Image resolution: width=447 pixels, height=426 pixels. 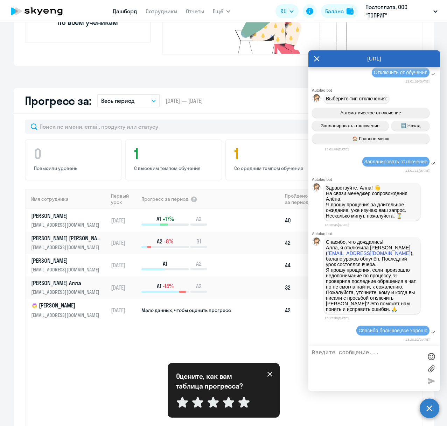 What do you see at coordinates (218, 11) in the screenshot?
I see `span: Ещё` at bounding box center [218, 11].